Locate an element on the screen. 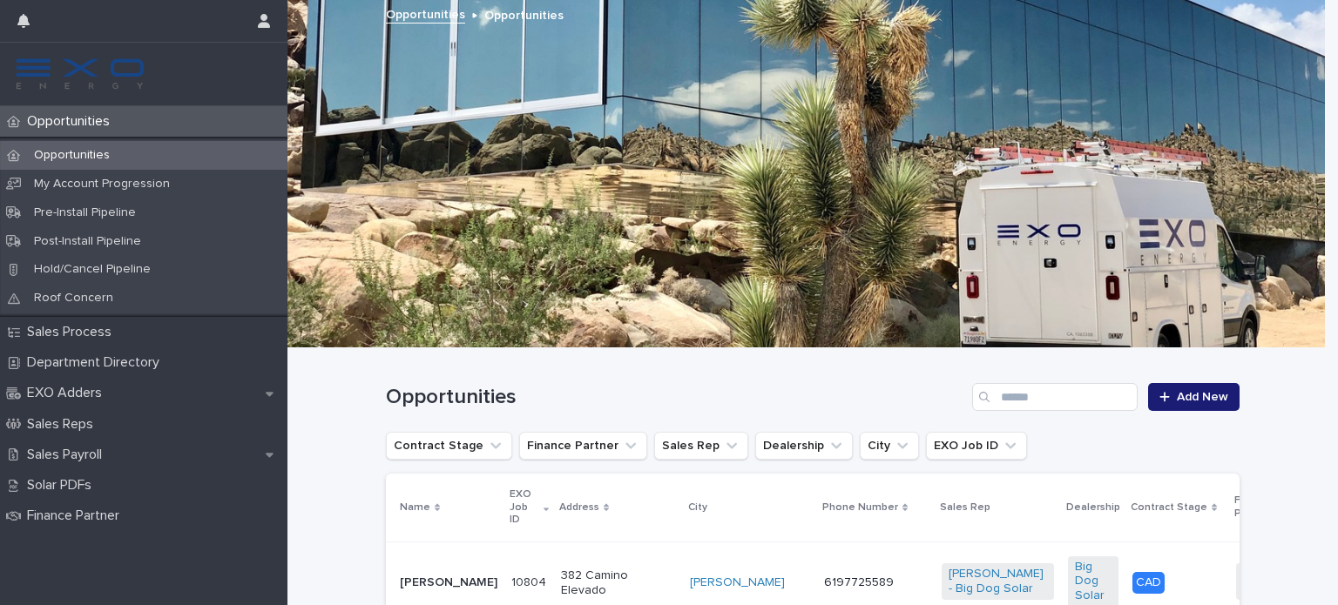  div: CAD is located at coordinates (1148, 583).